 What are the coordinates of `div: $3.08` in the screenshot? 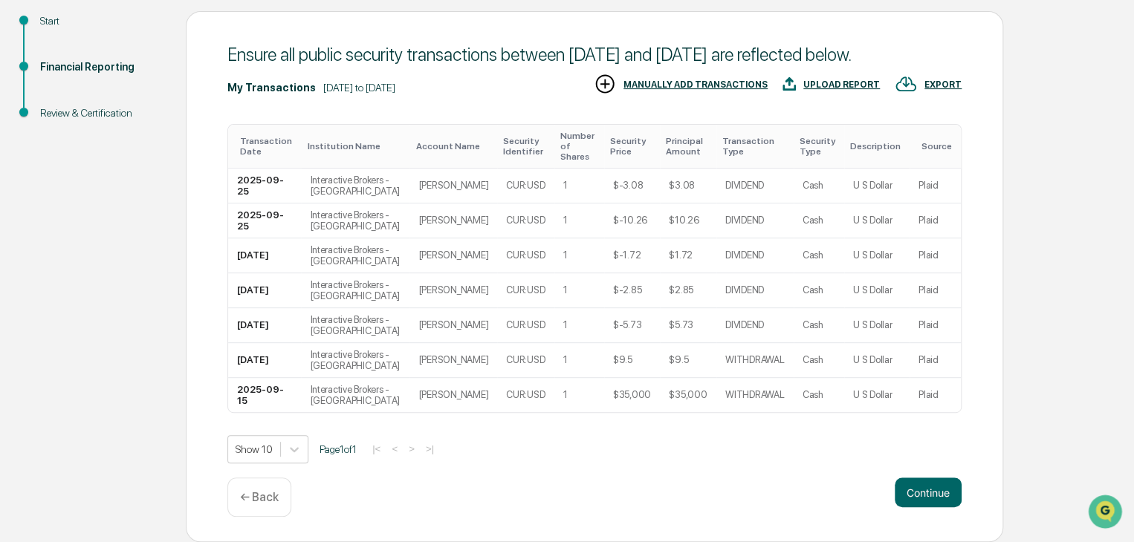 It's located at (681, 185).